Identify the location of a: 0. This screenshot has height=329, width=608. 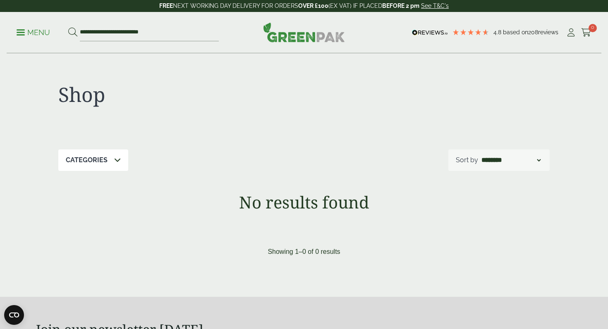
(586, 33).